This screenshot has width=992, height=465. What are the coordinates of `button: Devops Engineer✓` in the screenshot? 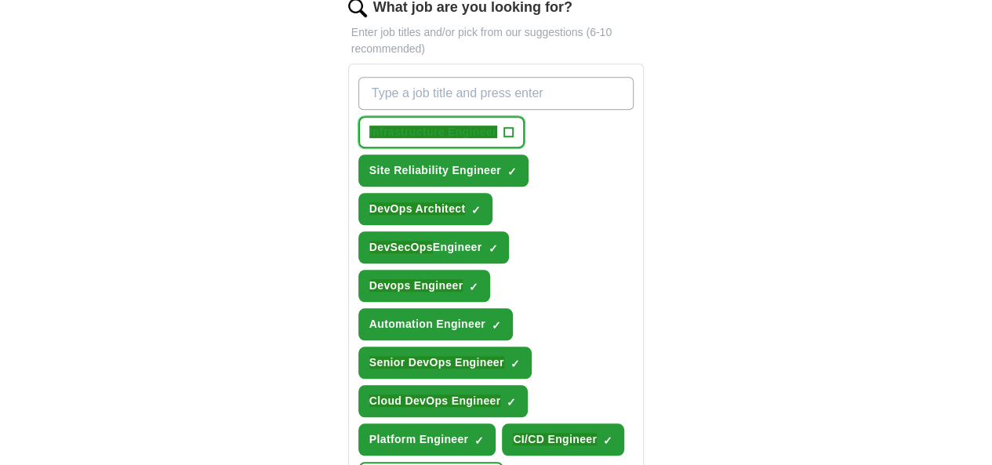 It's located at (424, 285).